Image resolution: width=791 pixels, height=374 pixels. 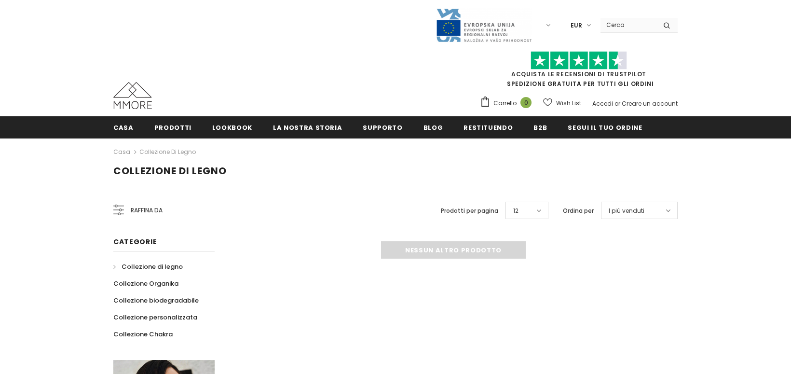 What do you see at coordinates (505, 103) in the screenshot?
I see `span: Carrello` at bounding box center [505, 103].